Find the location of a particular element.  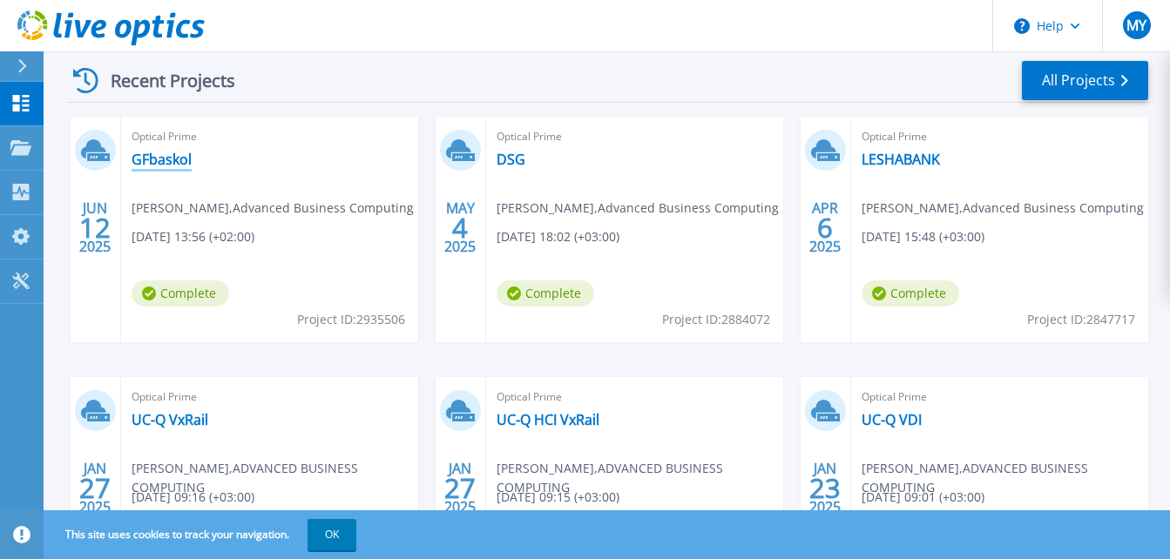

span: Project ID: 2847717 is located at coordinates (1081, 320).